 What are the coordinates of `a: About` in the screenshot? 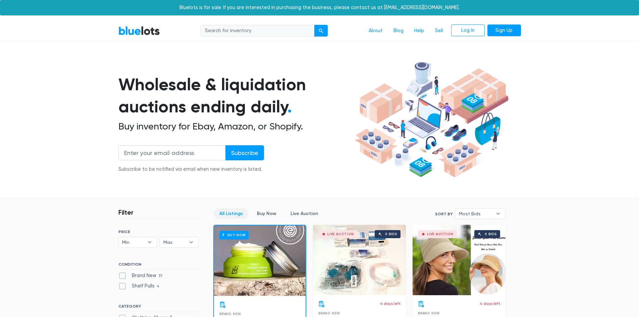 It's located at (376, 31).